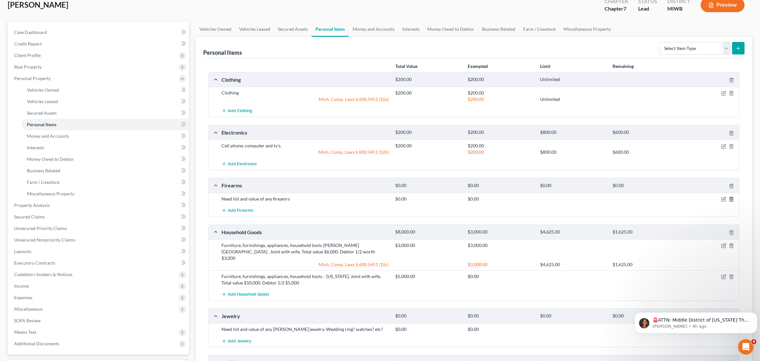  Describe the element at coordinates (13, 24) in the screenshot. I see `img: Profile image for Katie` at that location.